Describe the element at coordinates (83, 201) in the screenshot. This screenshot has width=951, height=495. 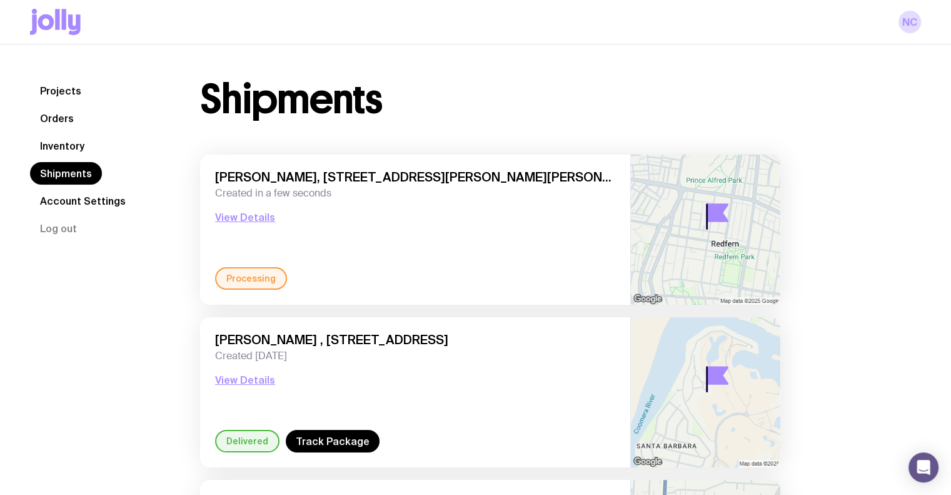
I see `a: Account Settings` at that location.